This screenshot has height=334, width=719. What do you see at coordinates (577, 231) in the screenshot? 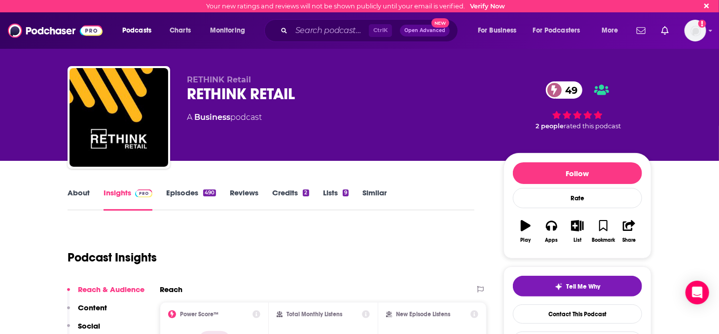
I see `button: List` at bounding box center [577, 231].